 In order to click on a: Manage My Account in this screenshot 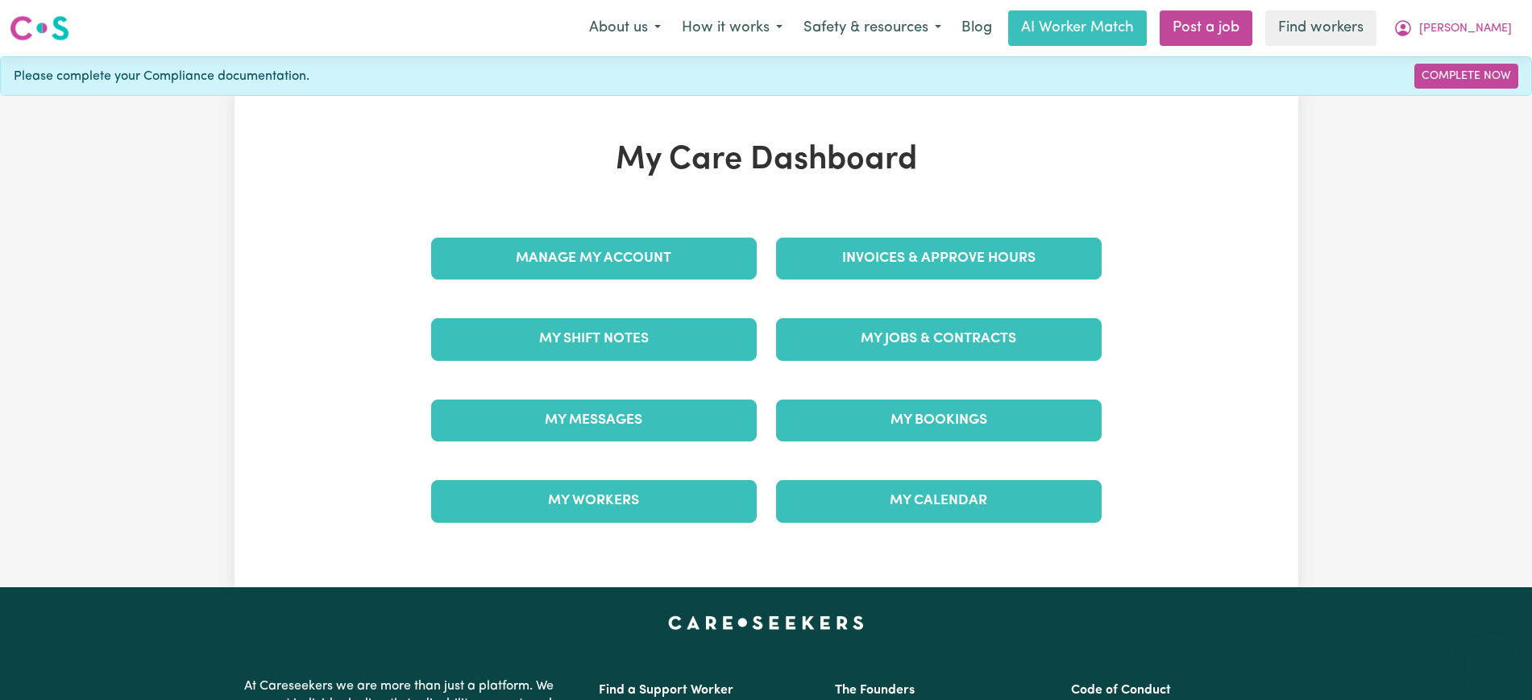, I will do `click(594, 259)`.